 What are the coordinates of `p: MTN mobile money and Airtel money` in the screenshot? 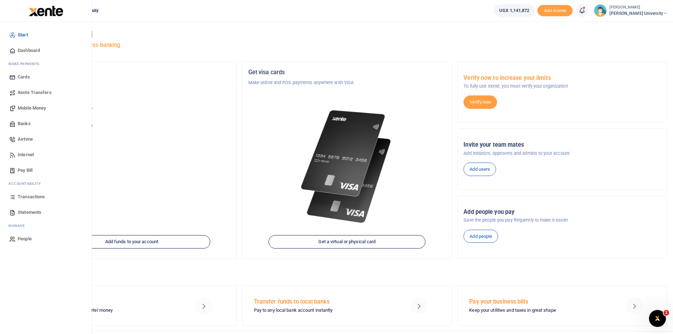 It's located at (108, 310).